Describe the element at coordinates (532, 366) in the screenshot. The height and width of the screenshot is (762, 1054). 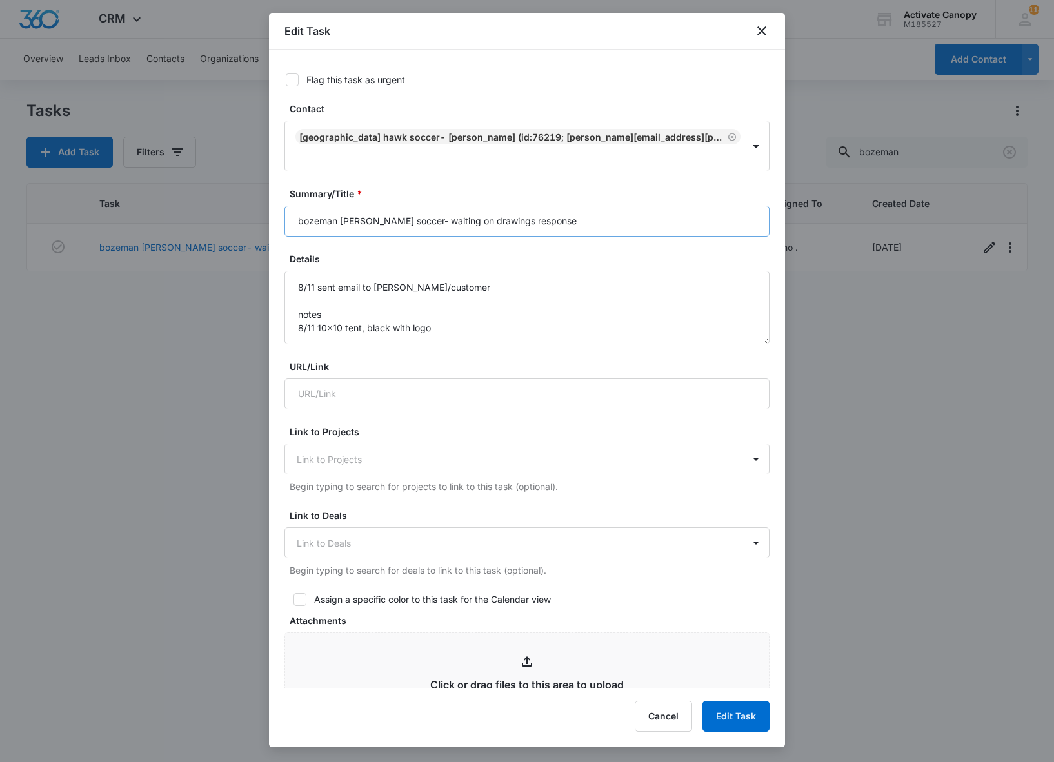
I see `label: URL/Link` at that location.